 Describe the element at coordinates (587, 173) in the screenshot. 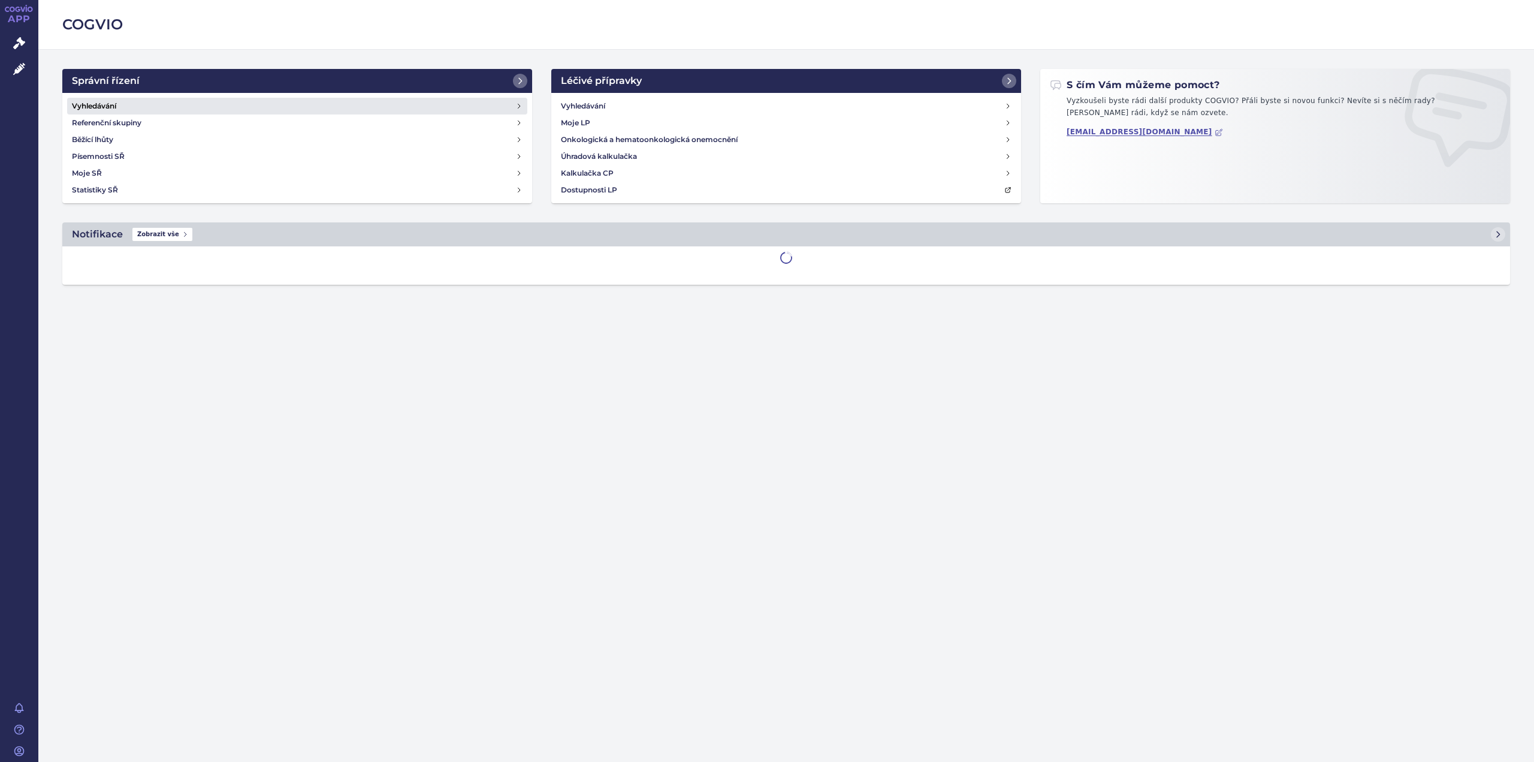

I see `h4: Kalkulačka CP` at that location.